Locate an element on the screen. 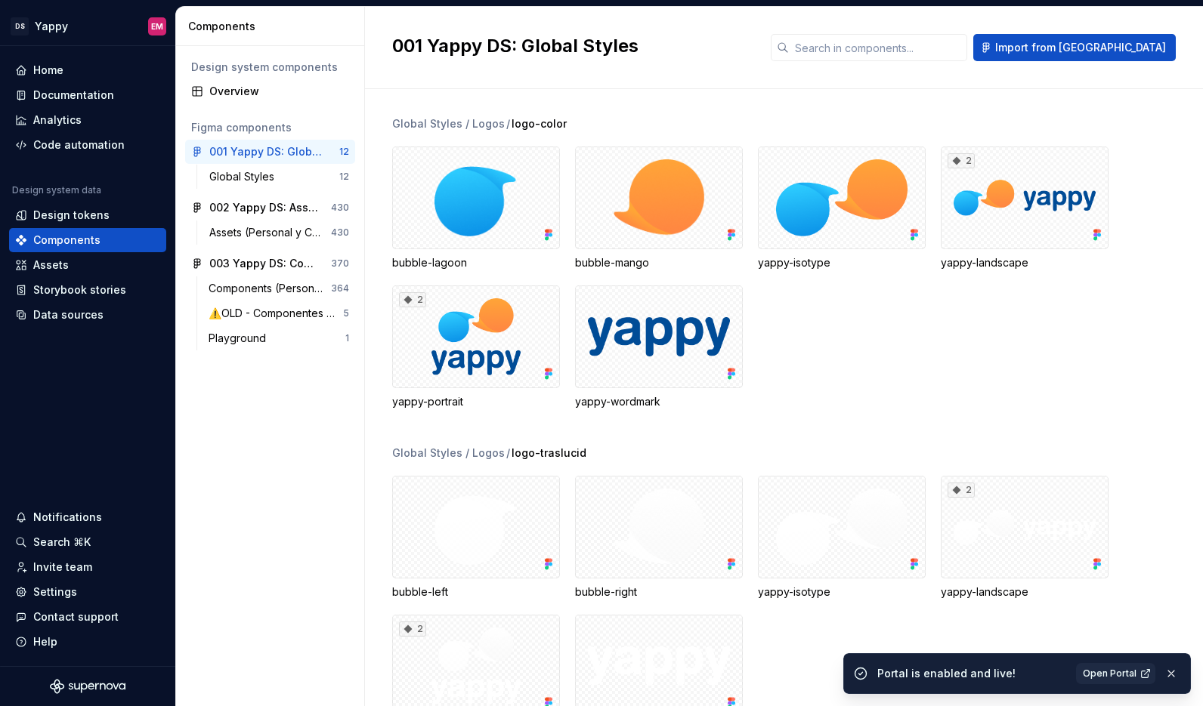 This screenshot has height=706, width=1203. h2: 001 Yappy DS: Global Styles is located at coordinates (572, 46).